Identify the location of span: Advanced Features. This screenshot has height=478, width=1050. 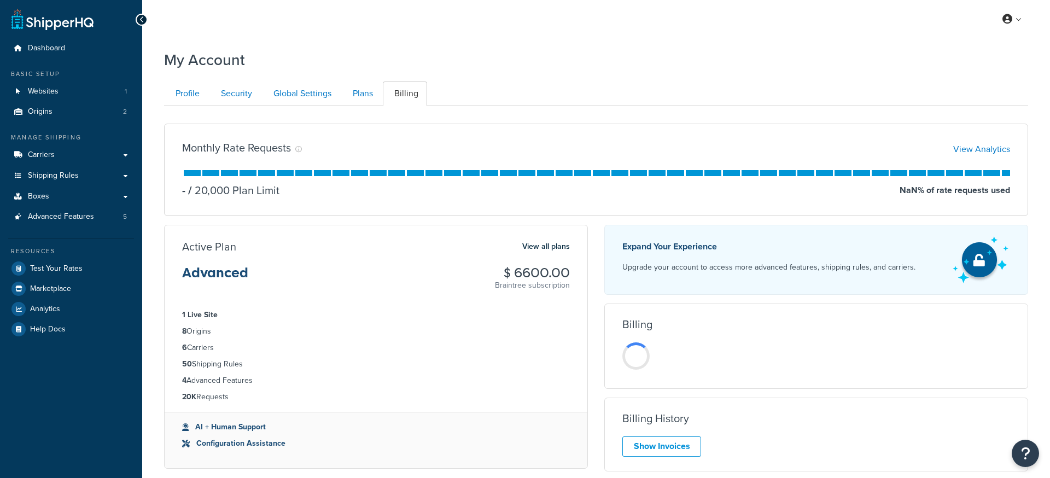
(61, 217).